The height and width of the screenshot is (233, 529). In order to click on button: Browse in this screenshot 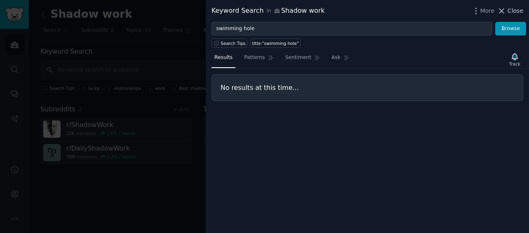, I will do `click(511, 29)`.